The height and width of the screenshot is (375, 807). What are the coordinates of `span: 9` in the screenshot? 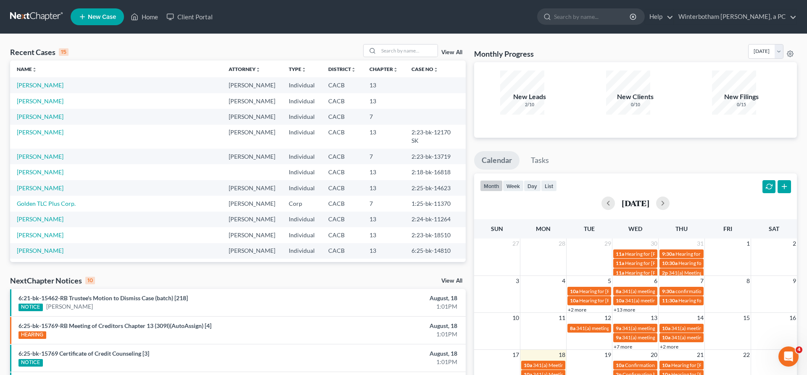 It's located at (795, 281).